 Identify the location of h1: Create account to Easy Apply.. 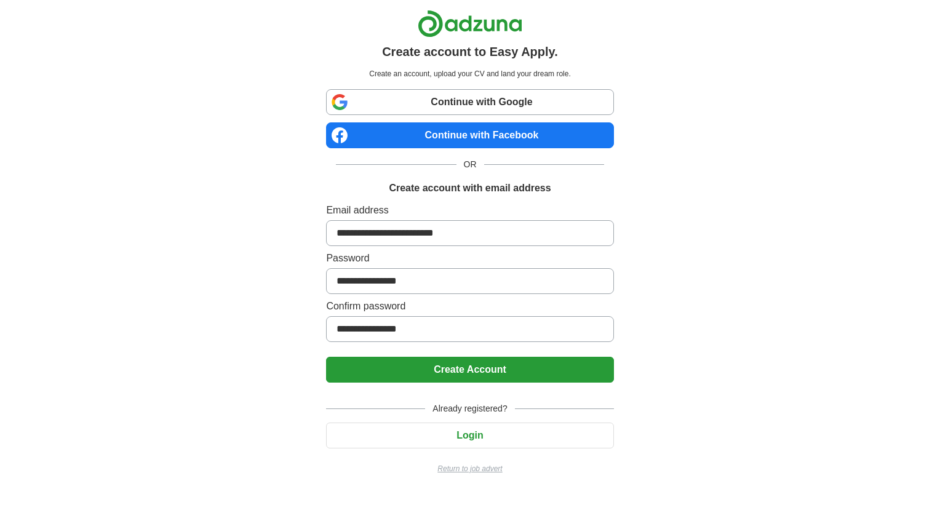
(470, 52).